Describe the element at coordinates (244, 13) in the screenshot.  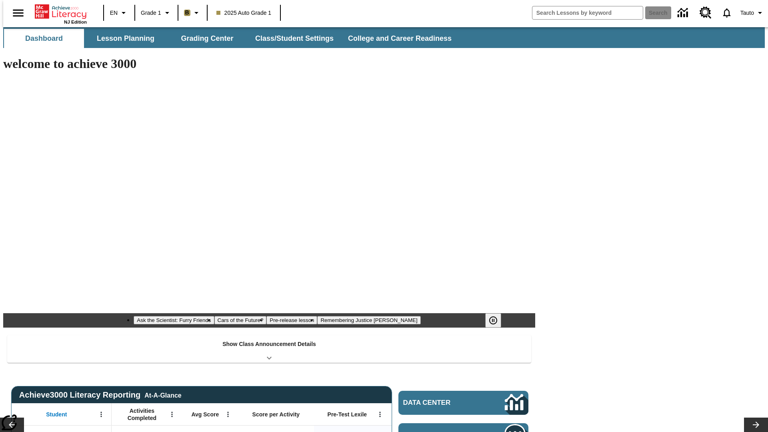
I see `span: 2025 Auto Grade 1` at that location.